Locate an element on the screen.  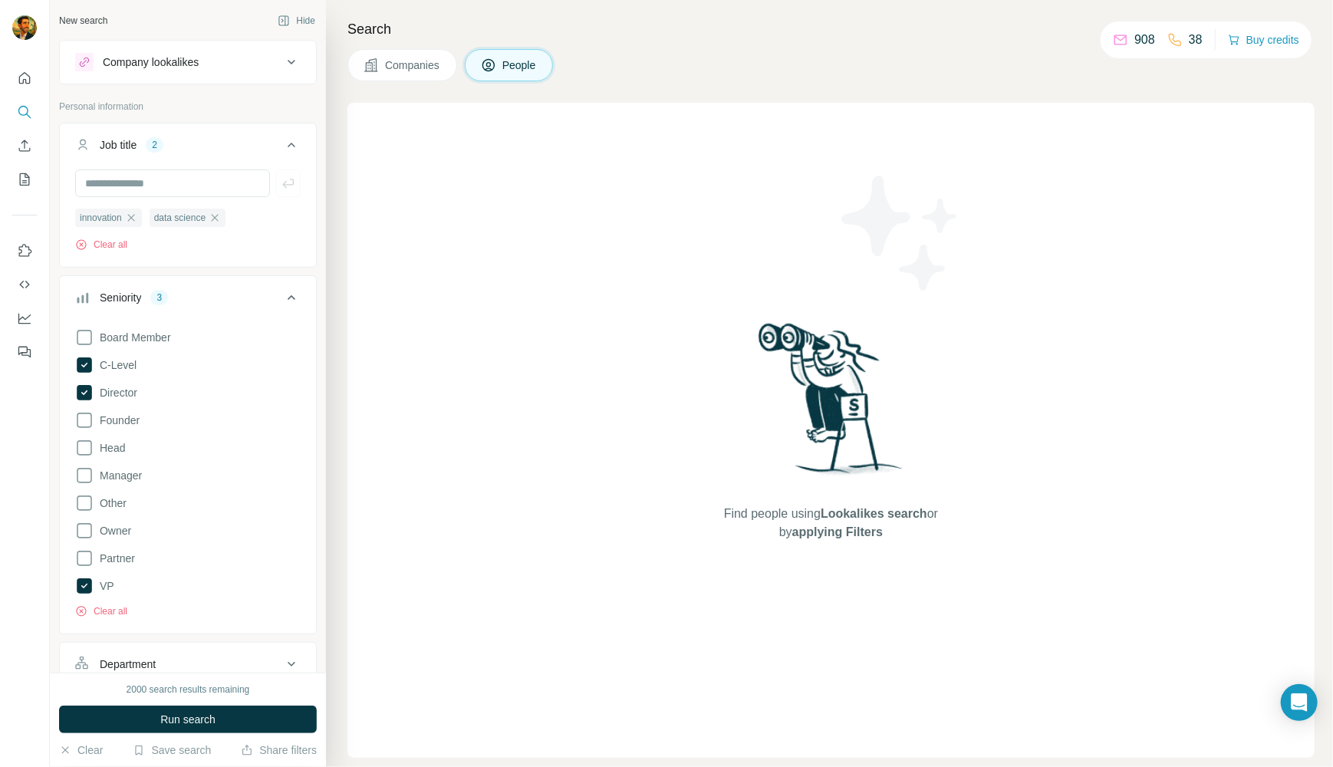
span: Founder is located at coordinates (117, 420).